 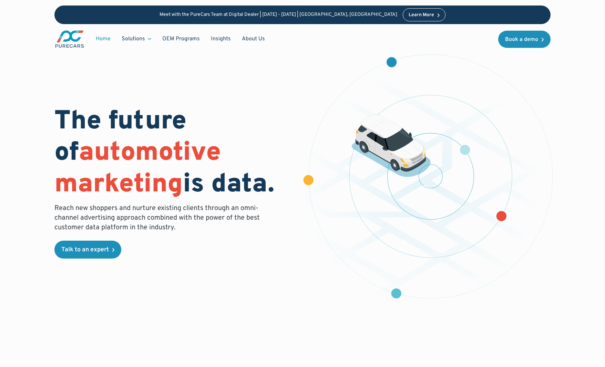 What do you see at coordinates (138, 169) in the screenshot?
I see `span: automotive marketing` at bounding box center [138, 169].